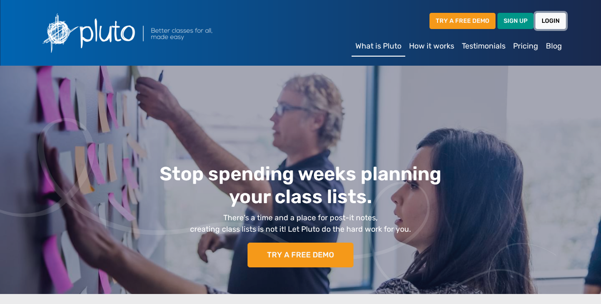 The width and height of the screenshot is (601, 304). Describe the element at coordinates (551, 20) in the screenshot. I see `a: LOGIN` at that location.